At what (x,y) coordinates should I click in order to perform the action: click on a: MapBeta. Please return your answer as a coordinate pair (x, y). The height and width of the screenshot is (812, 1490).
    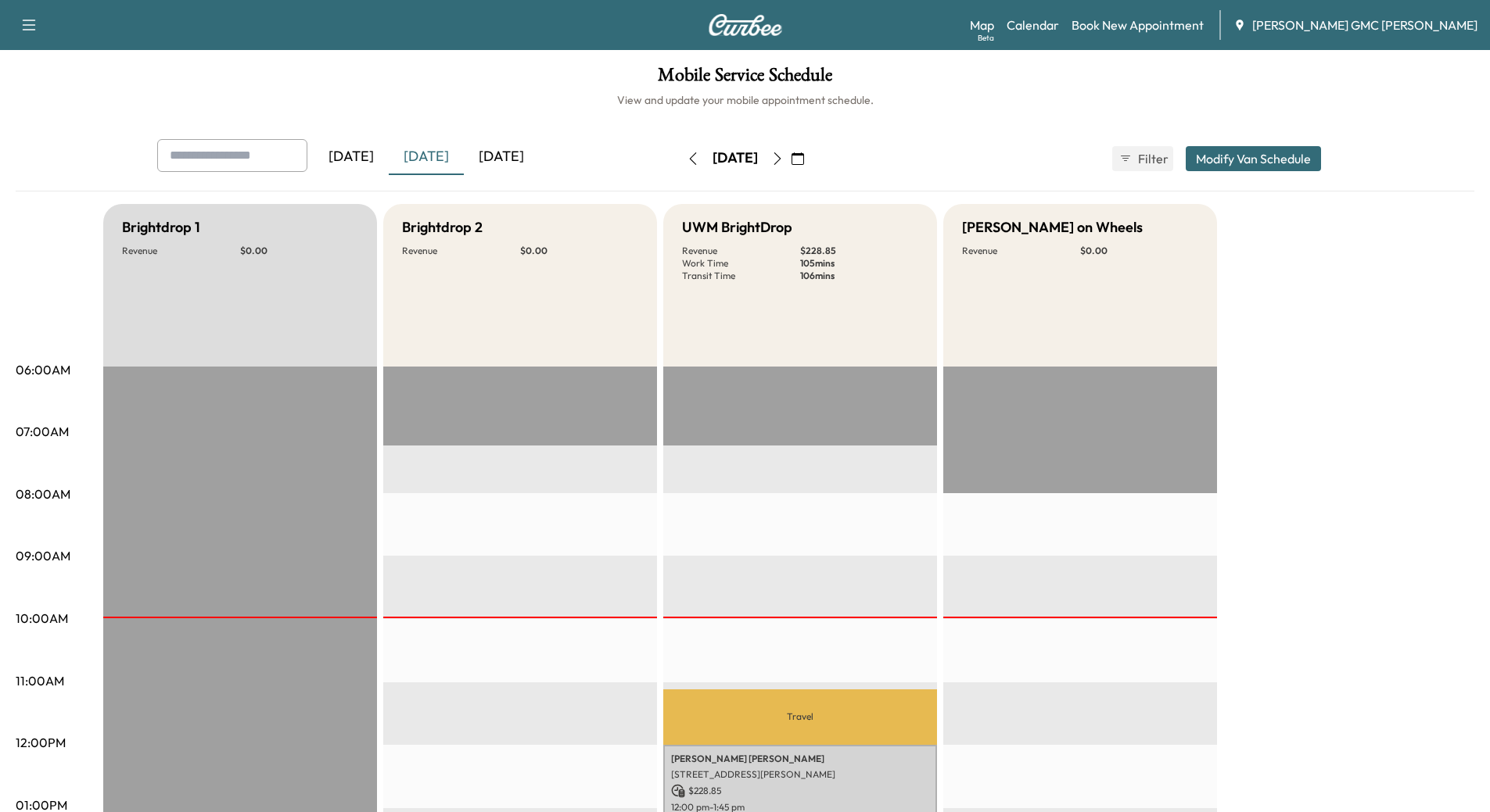
    Looking at the image, I should click on (981, 25).